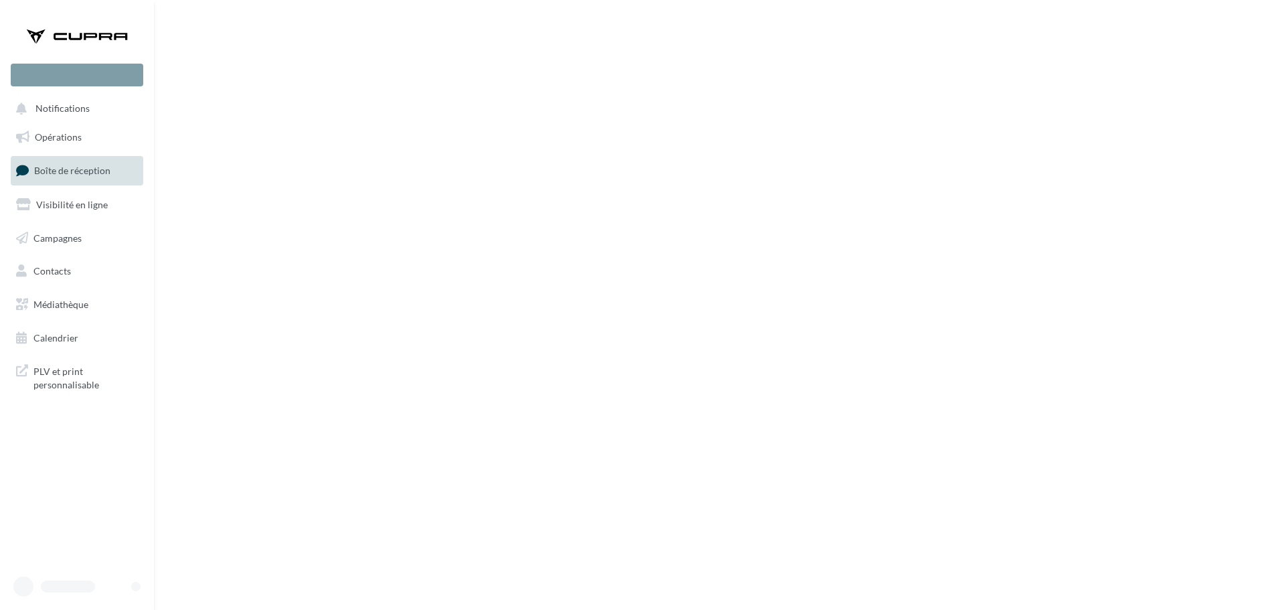 The height and width of the screenshot is (610, 1285). Describe the element at coordinates (77, 238) in the screenshot. I see `a: Campagnes` at that location.